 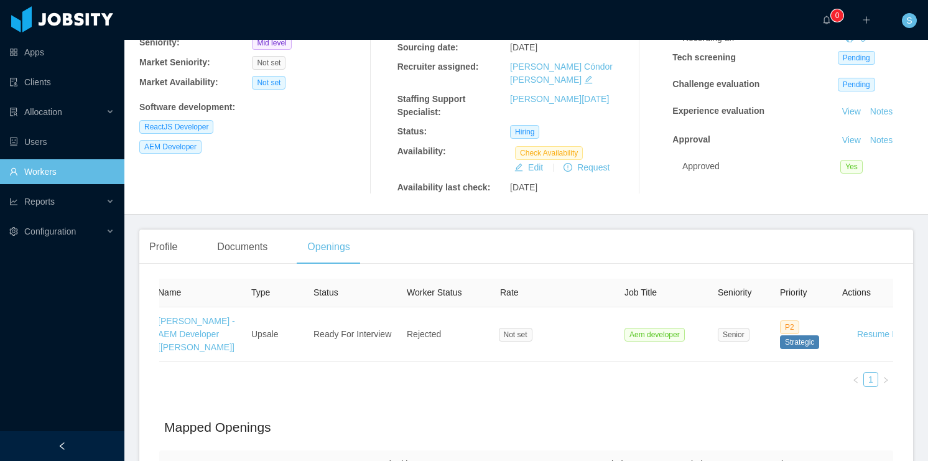 I want to click on span: Rate, so click(x=509, y=292).